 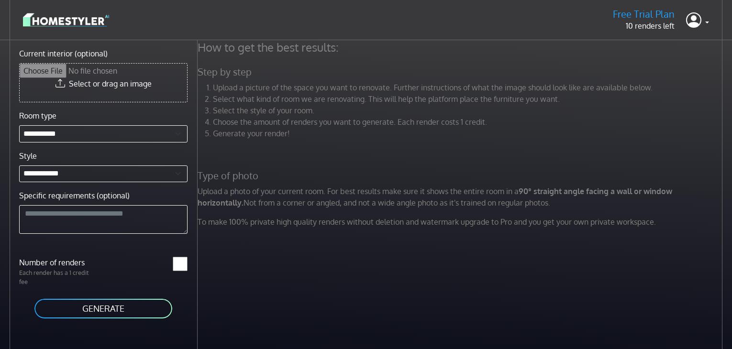 What do you see at coordinates (469, 133) in the screenshot?
I see `li: Generate your render!` at bounding box center [469, 133].